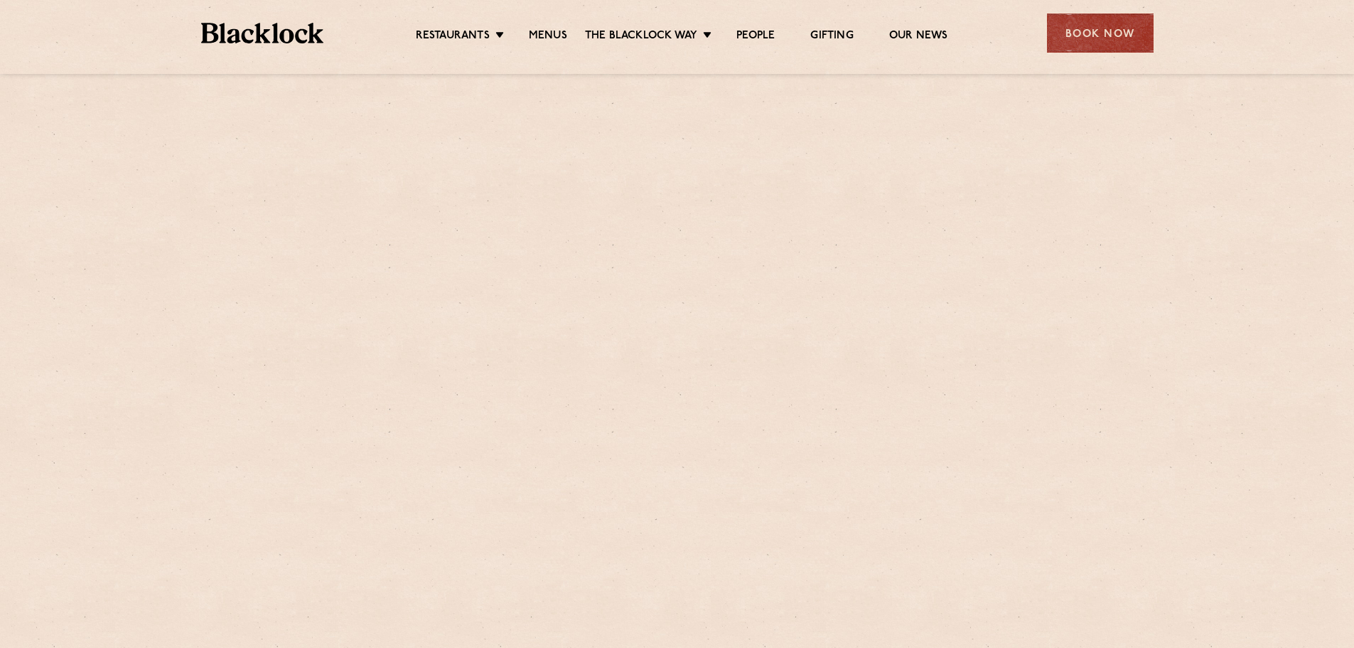  I want to click on img: BL_Textured_Logo-footer-cropped.svg, so click(262, 33).